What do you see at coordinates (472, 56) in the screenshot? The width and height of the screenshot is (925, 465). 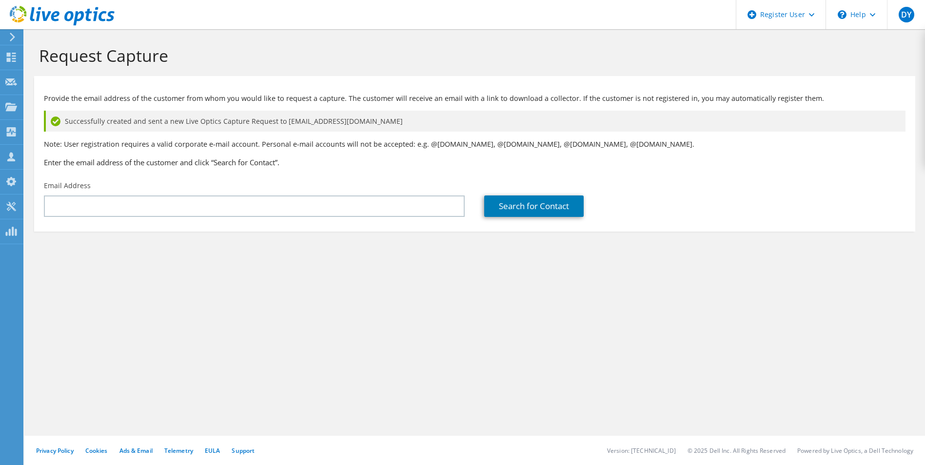 I see `h1: Request Capture` at bounding box center [472, 56].